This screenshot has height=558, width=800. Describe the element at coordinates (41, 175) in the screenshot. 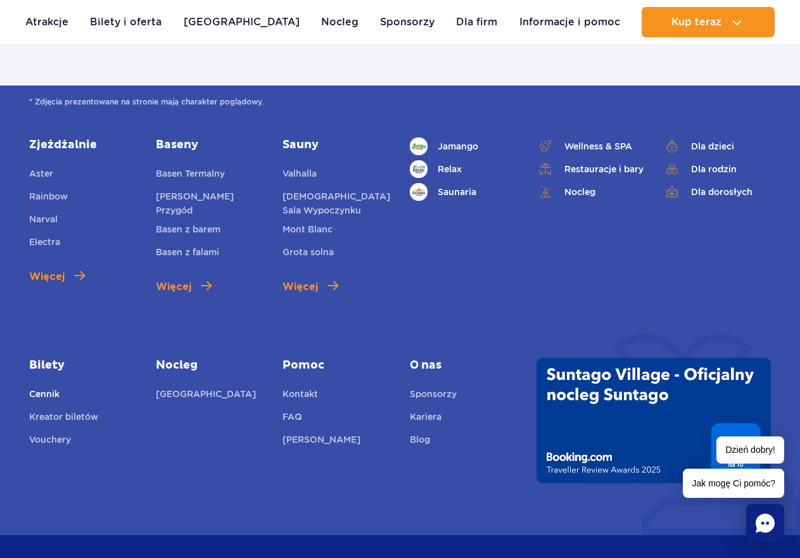

I see `a: Aster` at that location.